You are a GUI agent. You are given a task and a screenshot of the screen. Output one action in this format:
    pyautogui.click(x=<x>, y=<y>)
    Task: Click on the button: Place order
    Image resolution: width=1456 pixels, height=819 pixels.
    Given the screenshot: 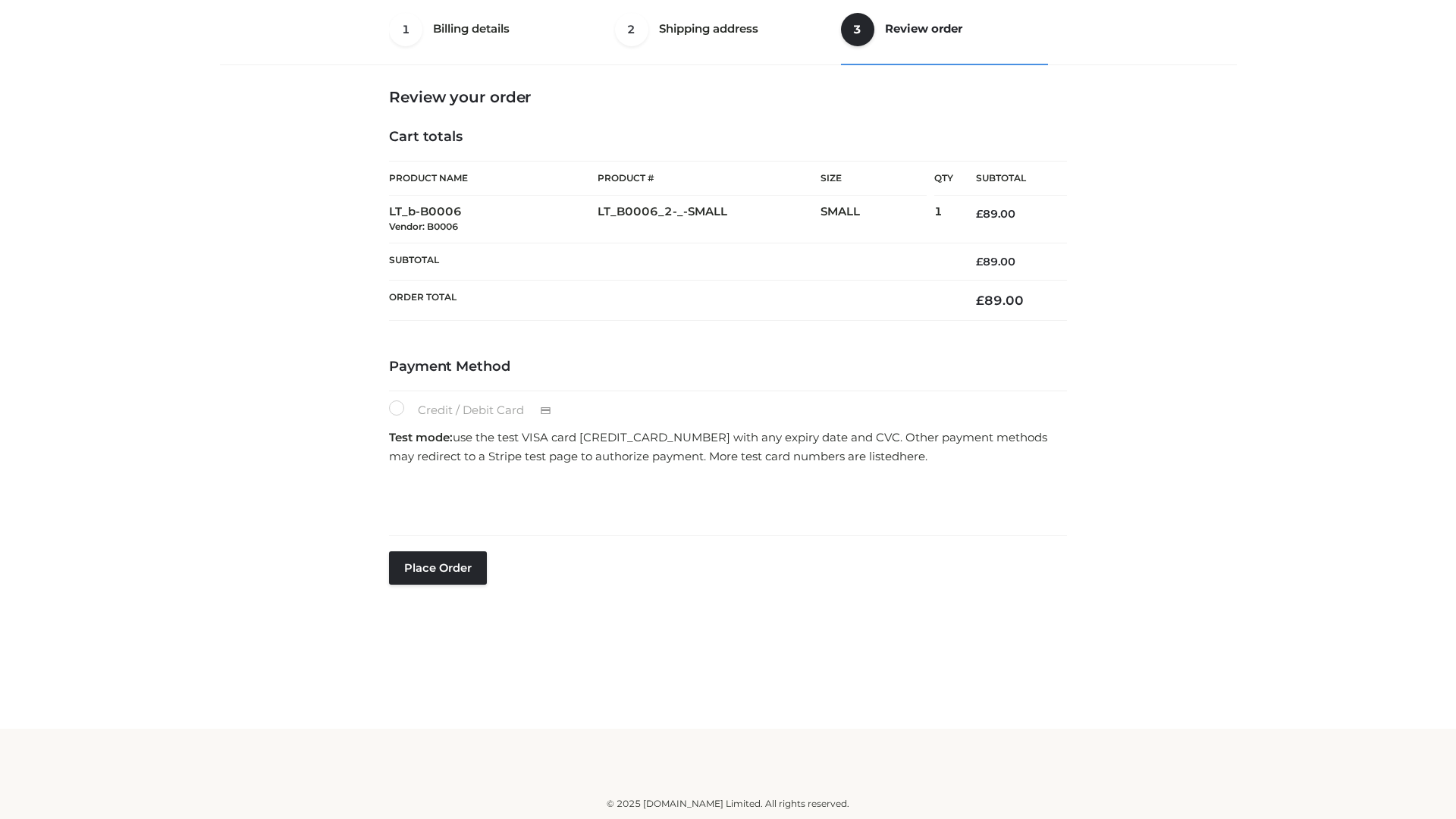 What is the action you would take?
    pyautogui.click(x=438, y=568)
    